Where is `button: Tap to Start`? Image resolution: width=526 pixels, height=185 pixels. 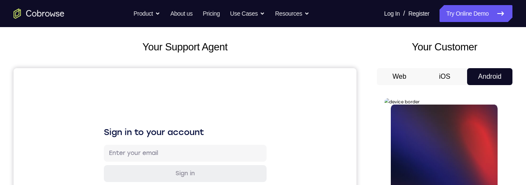 button: Tap to Start is located at coordinates (60, 125).